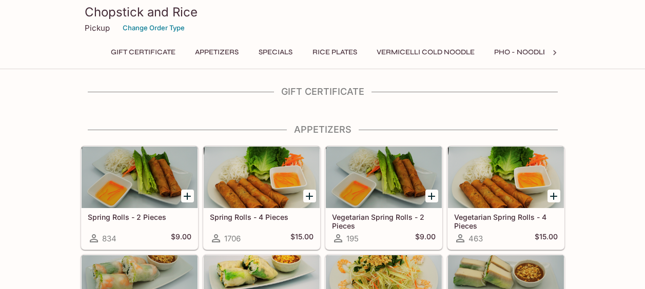 The height and width of the screenshot is (289, 645). Describe the element at coordinates (232, 238) in the screenshot. I see `span: 1706` at that location.